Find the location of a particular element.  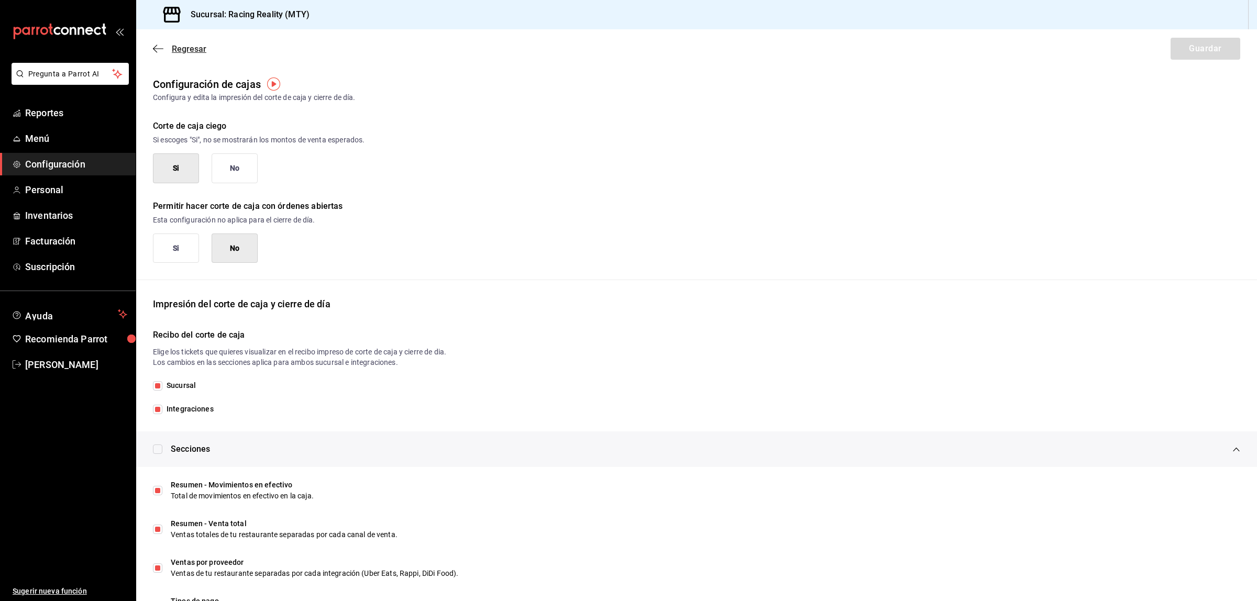

span: Secciones is located at coordinates (190, 449).